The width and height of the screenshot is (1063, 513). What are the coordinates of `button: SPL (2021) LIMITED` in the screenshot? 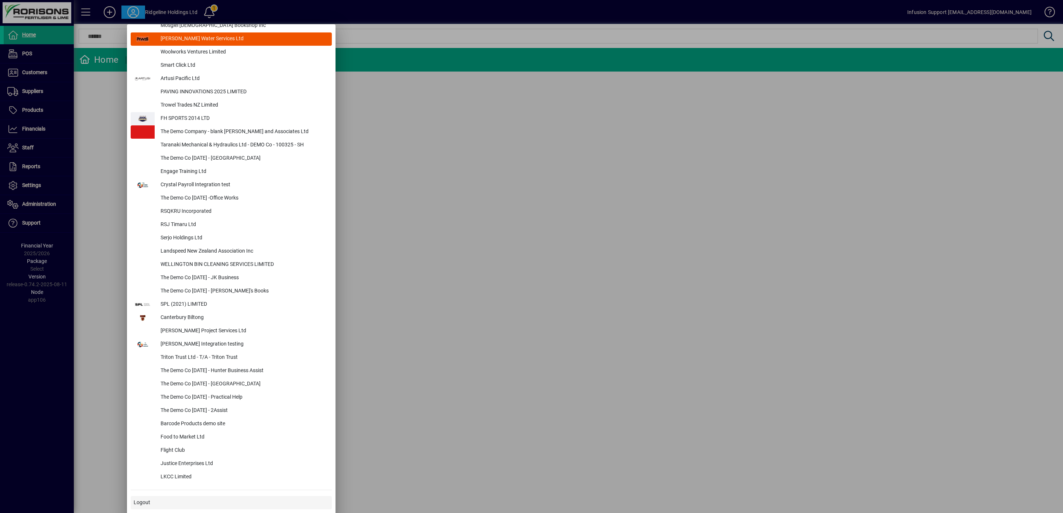 It's located at (231, 305).